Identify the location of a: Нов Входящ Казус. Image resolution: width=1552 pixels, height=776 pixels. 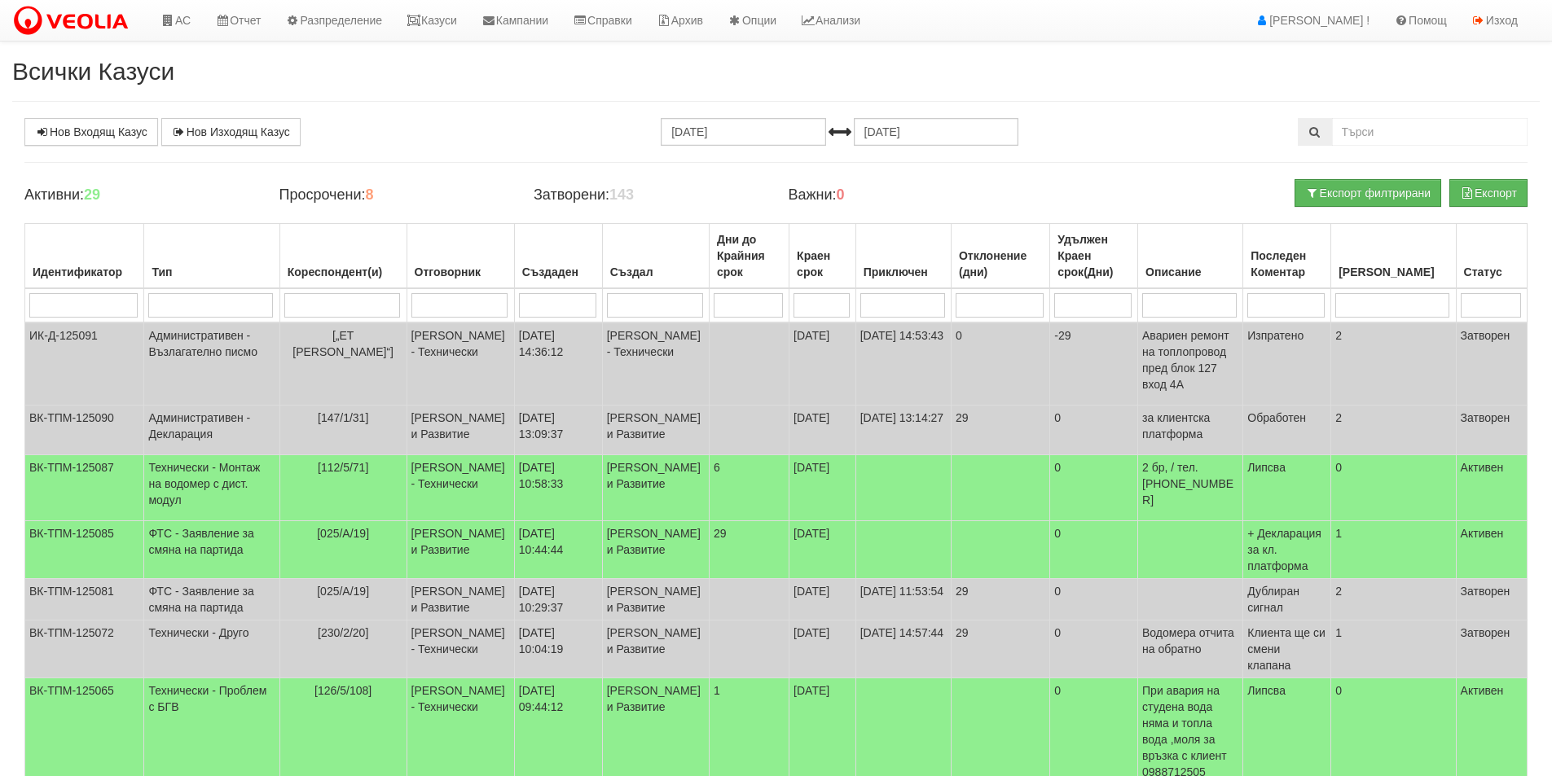
(91, 132).